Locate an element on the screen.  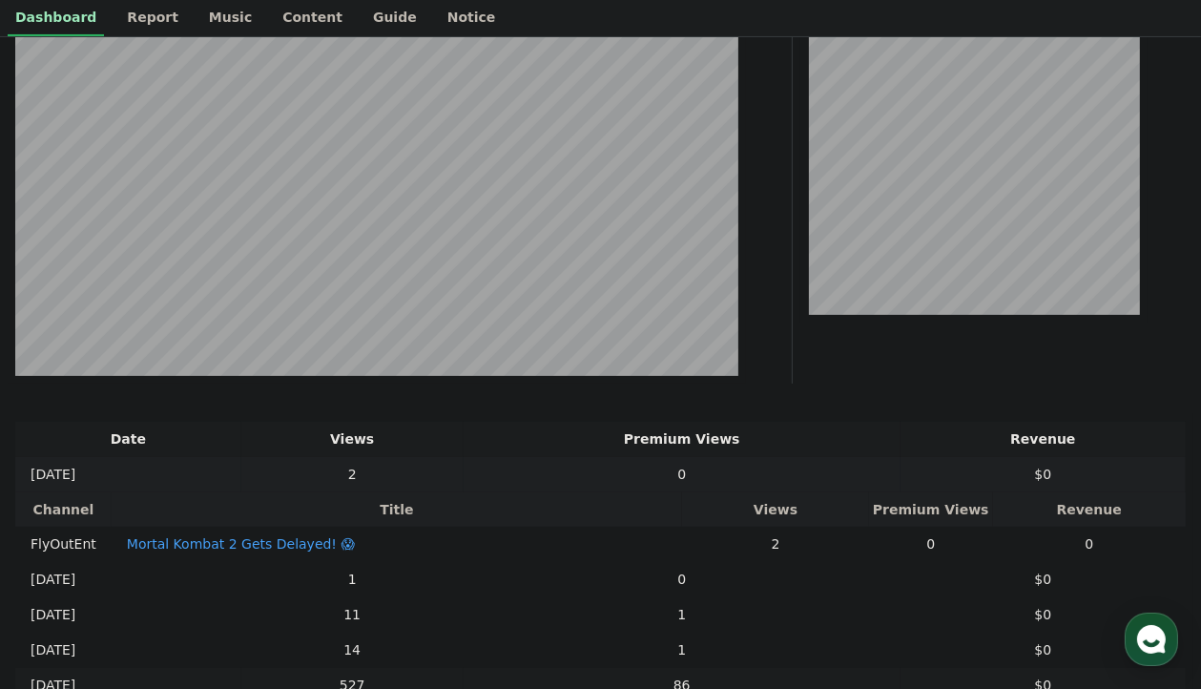
div: Oh okay that sounds good, I would like to apply for that is located at coordinates (223, 386).